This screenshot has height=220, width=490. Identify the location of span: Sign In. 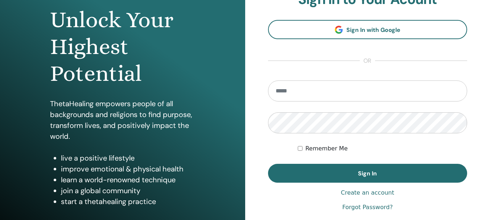
(367, 173).